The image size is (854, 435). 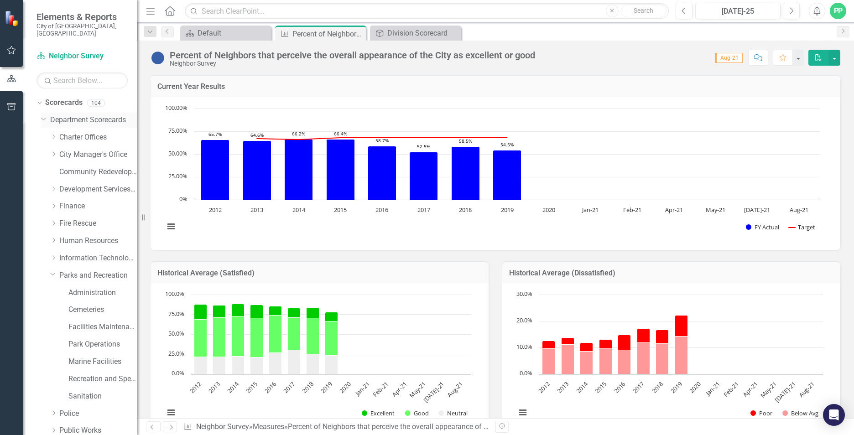 What do you see at coordinates (332, 317) in the screenshot?
I see `path: 2019, 11.5. Excellent.` at bounding box center [332, 317].